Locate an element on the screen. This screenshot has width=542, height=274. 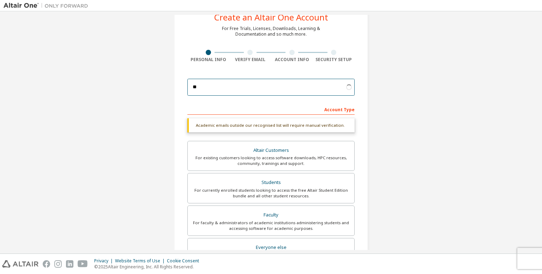
img: youtube.svg is located at coordinates (83, 264).